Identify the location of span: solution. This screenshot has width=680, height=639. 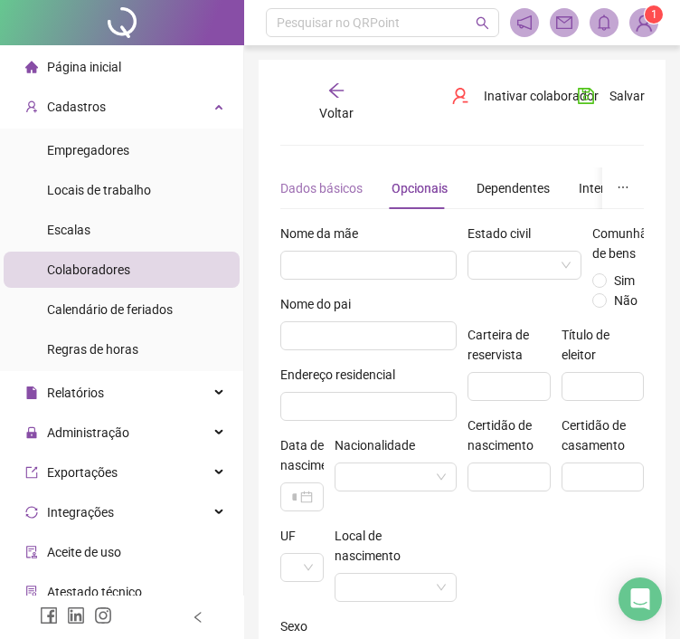
(32, 592).